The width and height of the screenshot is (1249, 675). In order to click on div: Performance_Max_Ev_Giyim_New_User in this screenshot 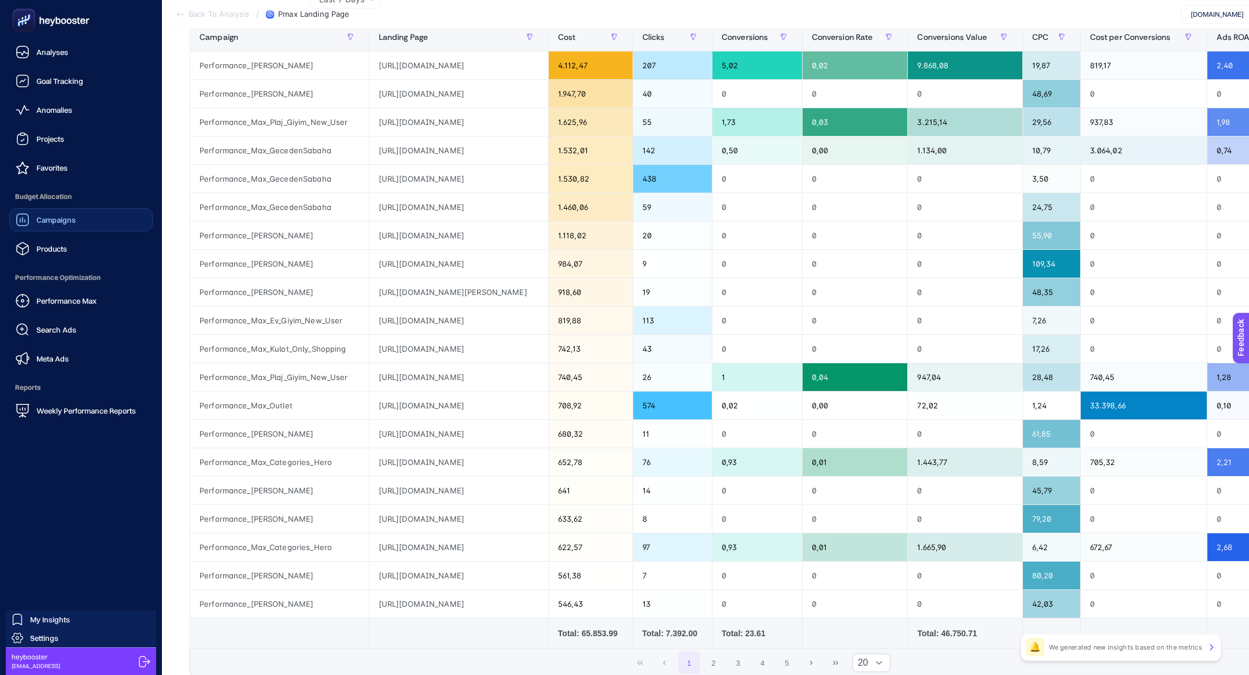, I will do `click(279, 320)`.